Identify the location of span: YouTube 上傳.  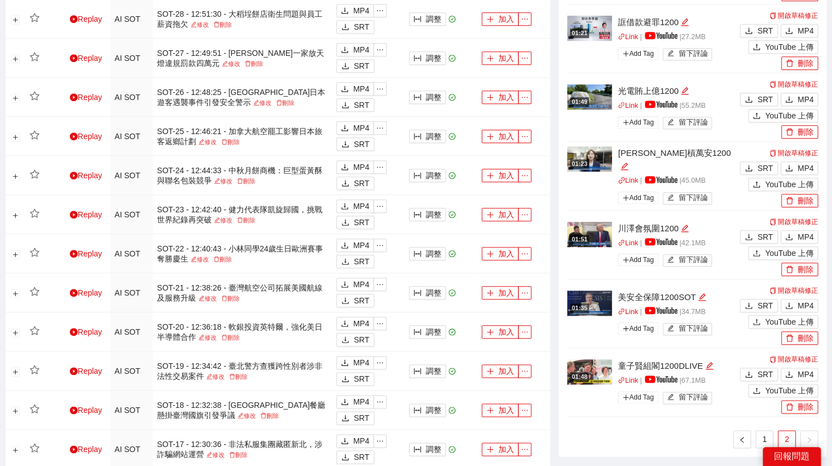
(789, 253).